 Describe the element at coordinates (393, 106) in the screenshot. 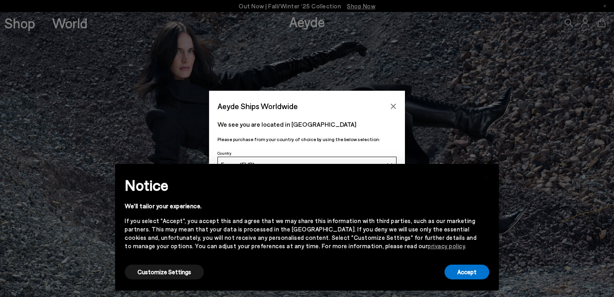

I see `button: Close` at that location.